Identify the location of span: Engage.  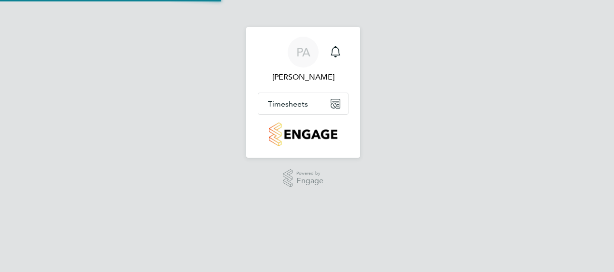
(310, 181).